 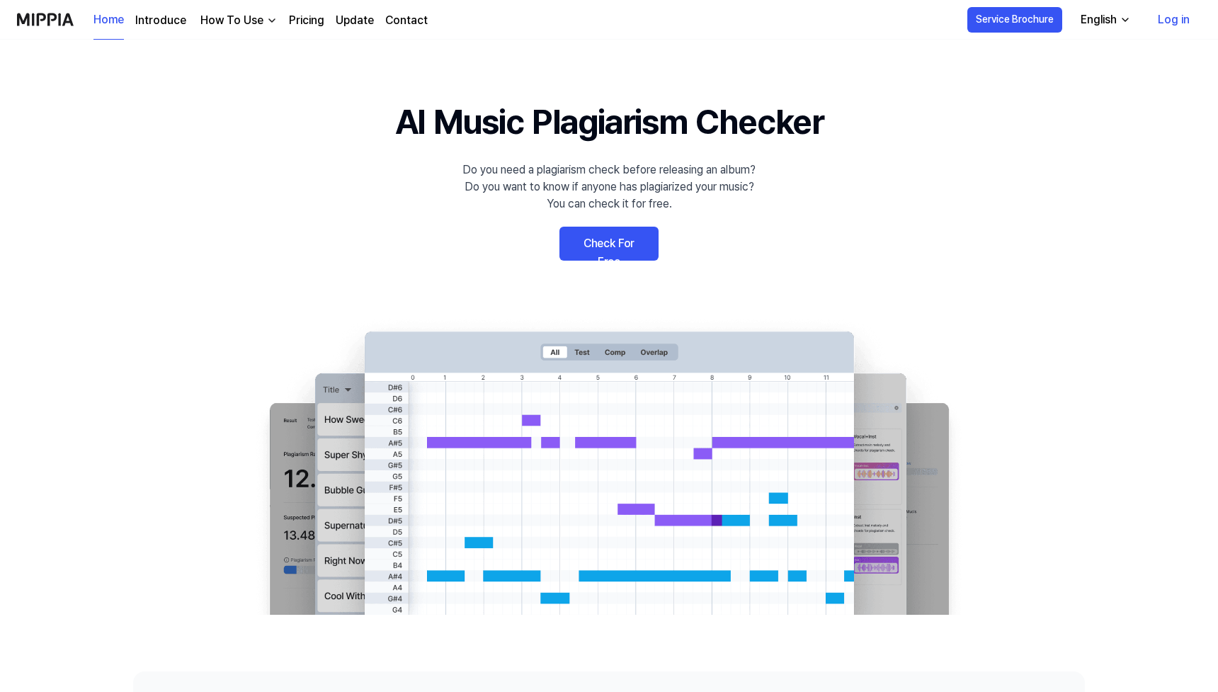 What do you see at coordinates (609, 466) in the screenshot?
I see `img: main Image` at bounding box center [609, 466].